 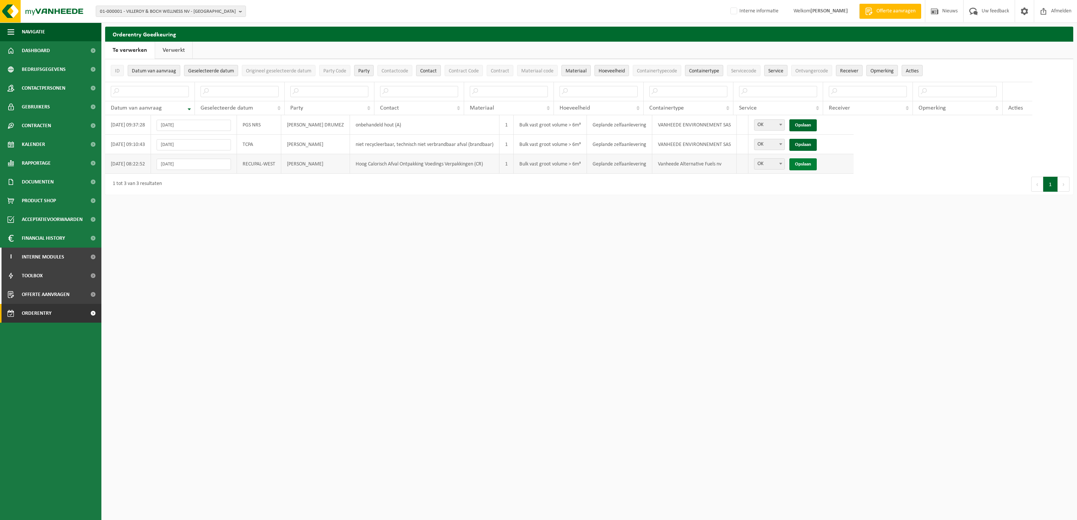 What do you see at coordinates (656, 71) in the screenshot?
I see `span: Containertypecode` at bounding box center [656, 71].